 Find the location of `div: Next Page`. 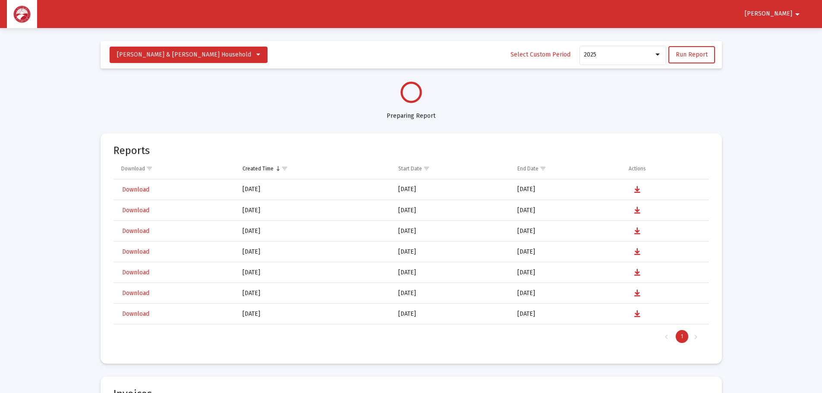

div: Next Page is located at coordinates (696, 337).